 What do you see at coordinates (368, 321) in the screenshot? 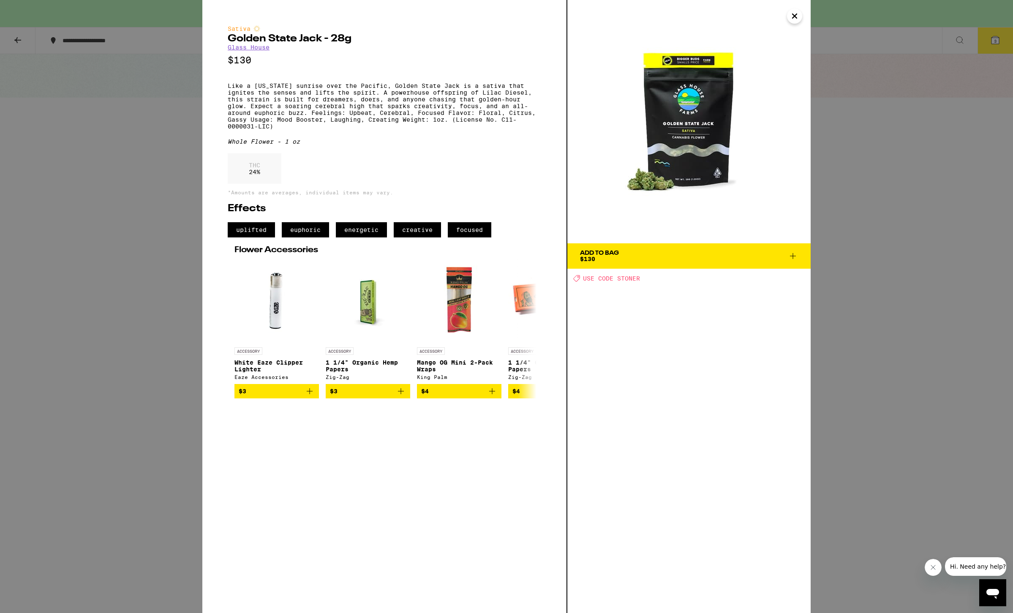
I see `a: Open page for 1 1/4" Organic Hemp Papers from Zig-Zag` at bounding box center [368, 321].